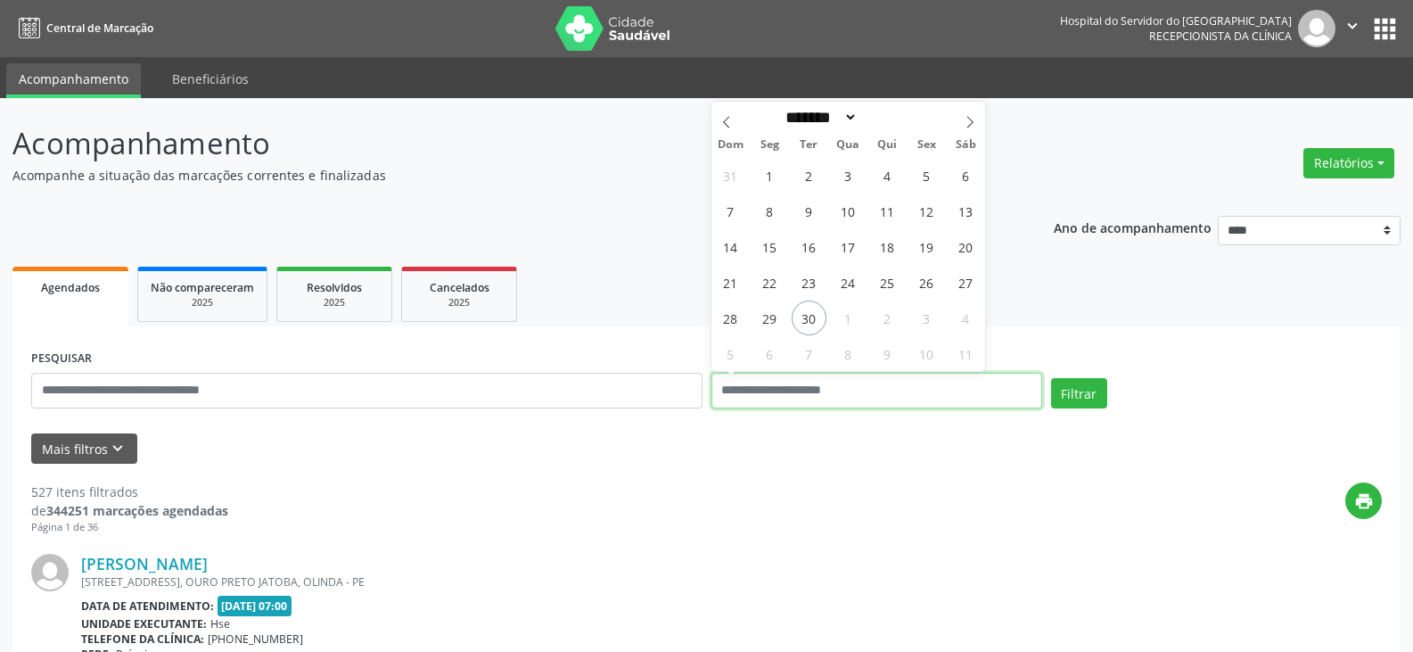 The image size is (1413, 652). What do you see at coordinates (731, 144) in the screenshot?
I see `span: Dom` at bounding box center [731, 144].